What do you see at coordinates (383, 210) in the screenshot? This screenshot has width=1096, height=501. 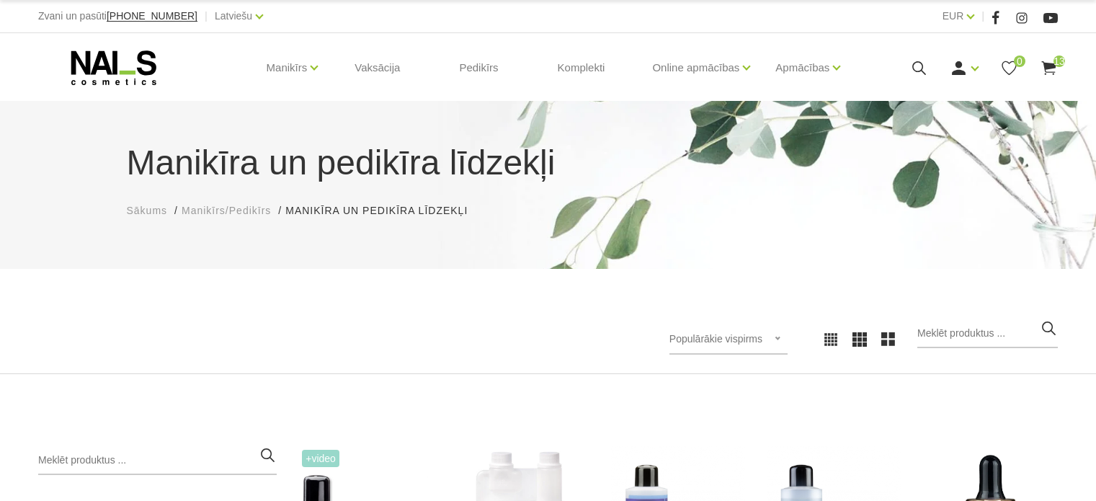 I see `li: Manikīra un pedikīra līdzekļi` at bounding box center [383, 210].